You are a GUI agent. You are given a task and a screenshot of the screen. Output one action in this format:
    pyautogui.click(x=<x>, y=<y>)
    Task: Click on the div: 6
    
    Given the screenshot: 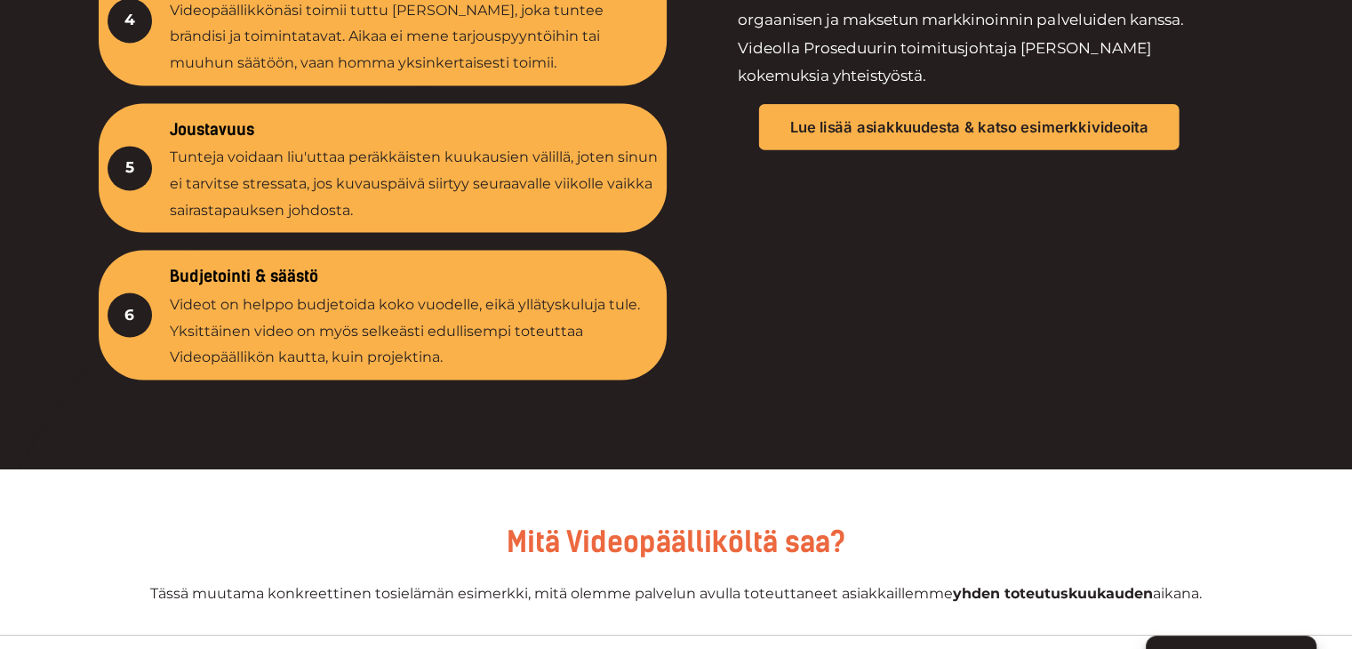 What is the action you would take?
    pyautogui.click(x=130, y=315)
    